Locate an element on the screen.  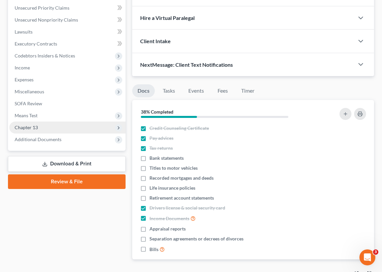
span: Unsecured Priority Claims is located at coordinates (42, 8).